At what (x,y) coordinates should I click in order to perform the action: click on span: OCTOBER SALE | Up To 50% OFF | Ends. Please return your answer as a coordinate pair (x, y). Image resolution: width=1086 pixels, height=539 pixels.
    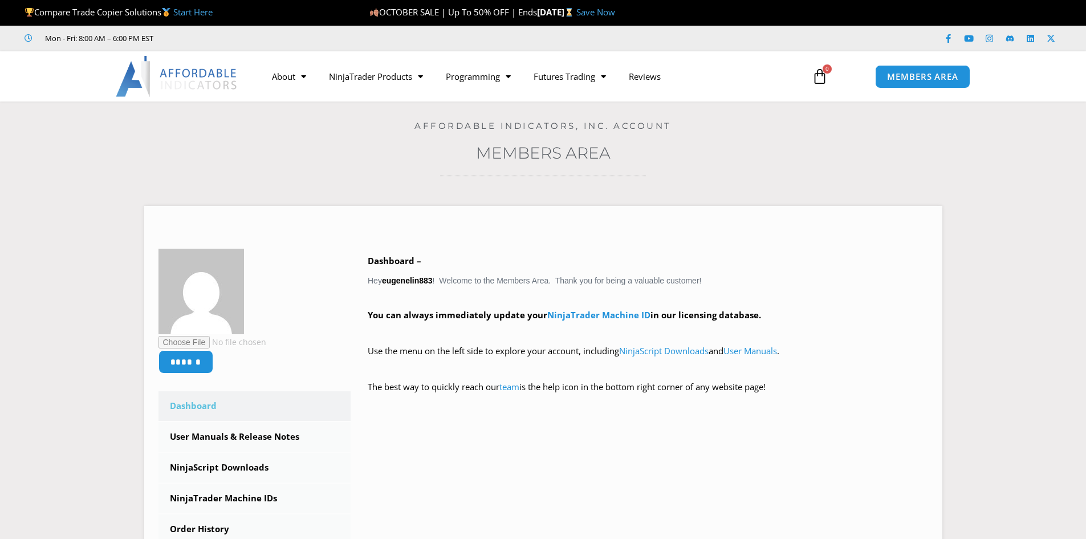
    Looking at the image, I should click on (453, 12).